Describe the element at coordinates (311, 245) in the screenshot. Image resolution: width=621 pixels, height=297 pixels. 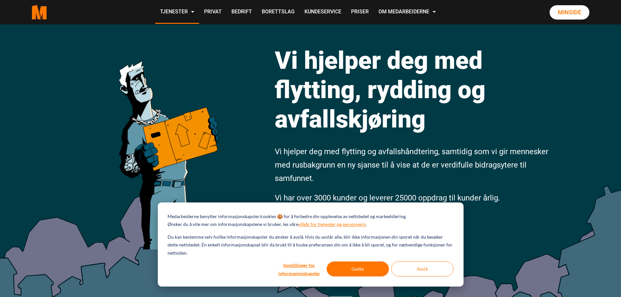
I see `p: Du kan bestemme selv hvilke informasjonskapsler du ønsker å avslå. Hvis du avslår alle, blir ikke...` at that location.